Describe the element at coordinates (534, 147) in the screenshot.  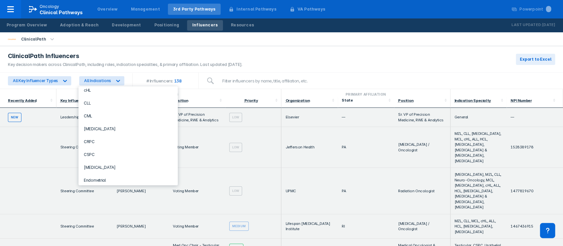
I see `td: 1528389178` at that location.